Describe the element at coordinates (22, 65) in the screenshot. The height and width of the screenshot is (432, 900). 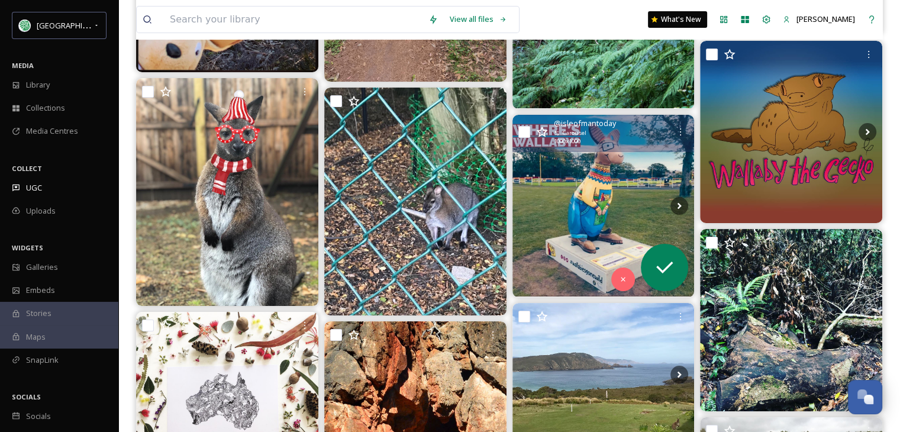
I see `span: MEDIA` at that location.